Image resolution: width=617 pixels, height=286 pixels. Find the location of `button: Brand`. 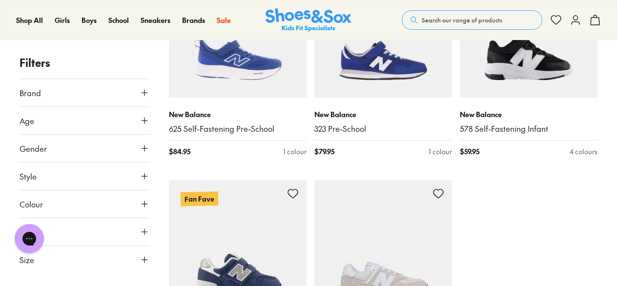

button: Brand is located at coordinates (84, 93).